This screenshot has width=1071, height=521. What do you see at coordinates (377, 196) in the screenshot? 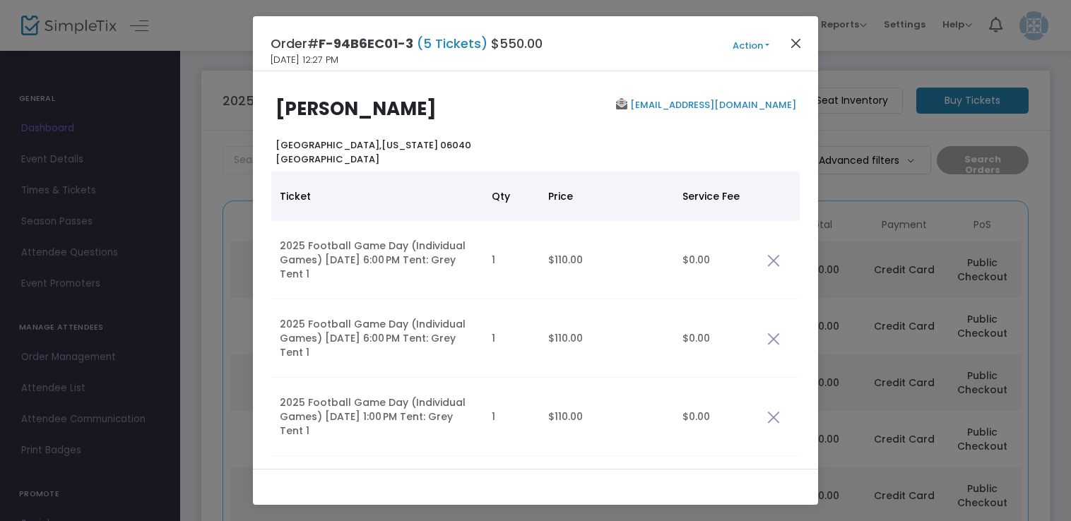
I see `th: Ticket` at bounding box center [377, 196].